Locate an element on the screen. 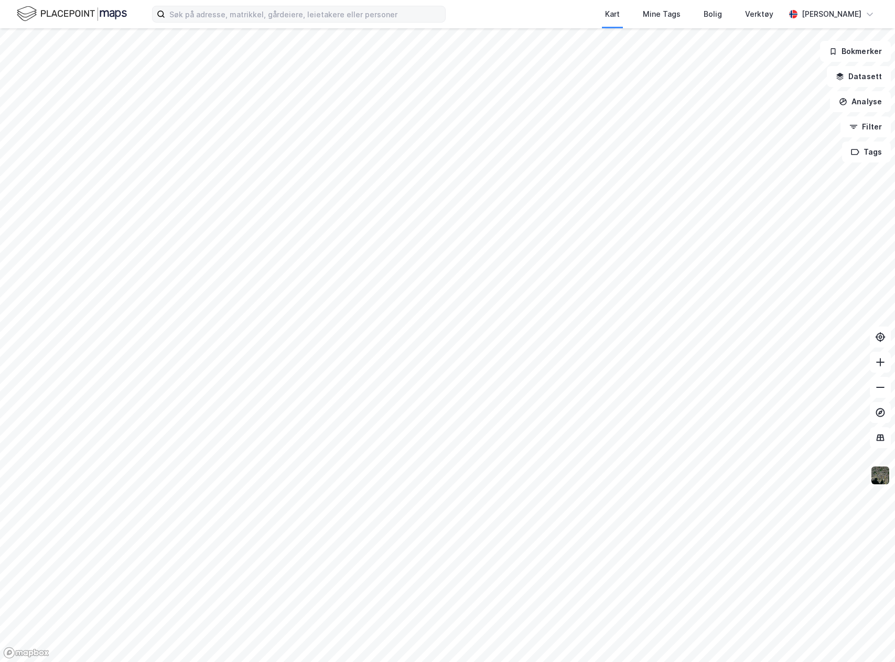  img: logo.f888ab2527a4732fd821a326f86c7f29.svg is located at coordinates (72, 14).